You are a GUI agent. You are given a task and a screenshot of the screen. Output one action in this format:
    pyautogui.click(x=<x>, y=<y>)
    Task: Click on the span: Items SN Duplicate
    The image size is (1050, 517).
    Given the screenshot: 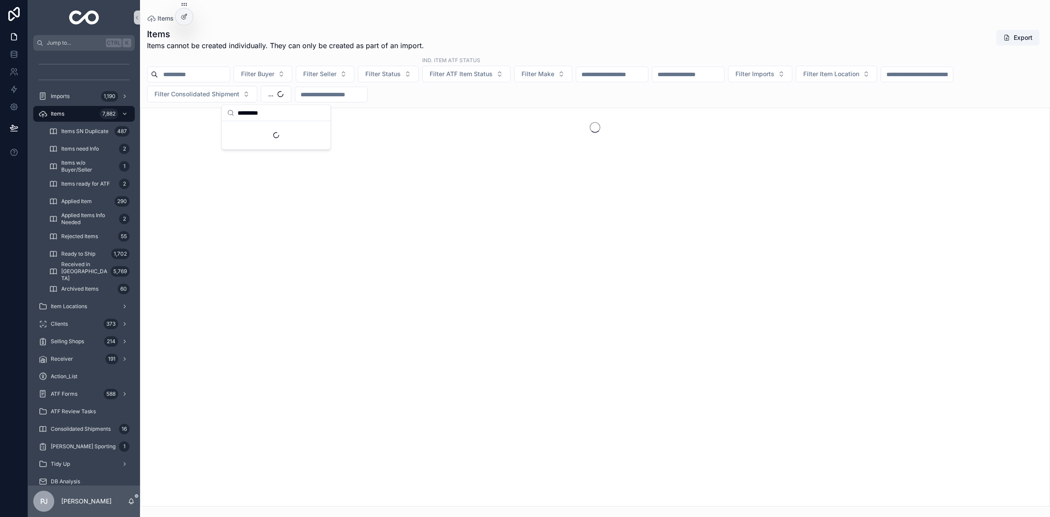 What is the action you would take?
    pyautogui.click(x=85, y=131)
    